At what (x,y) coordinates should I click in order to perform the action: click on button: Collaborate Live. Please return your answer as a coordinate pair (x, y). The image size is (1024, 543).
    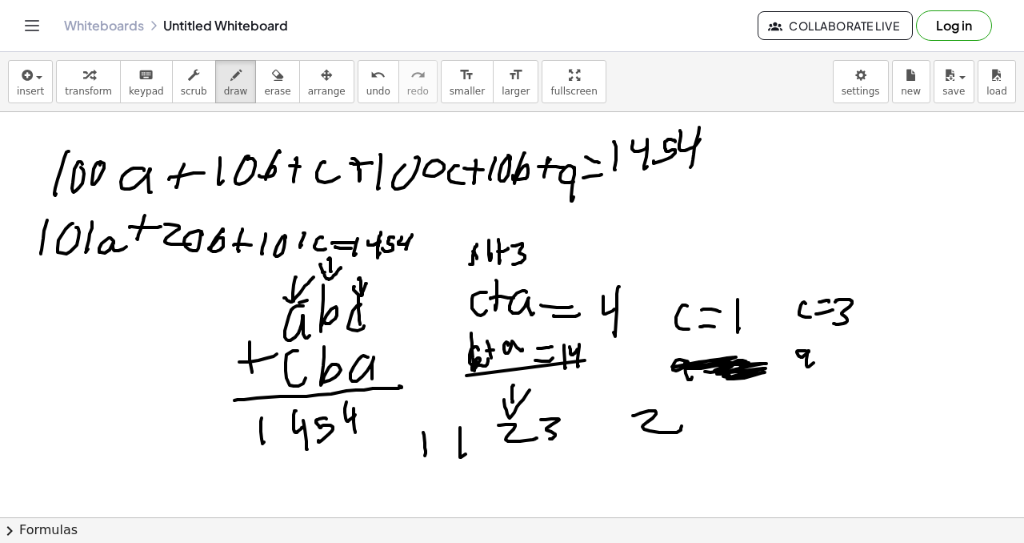
    Looking at the image, I should click on (835, 26).